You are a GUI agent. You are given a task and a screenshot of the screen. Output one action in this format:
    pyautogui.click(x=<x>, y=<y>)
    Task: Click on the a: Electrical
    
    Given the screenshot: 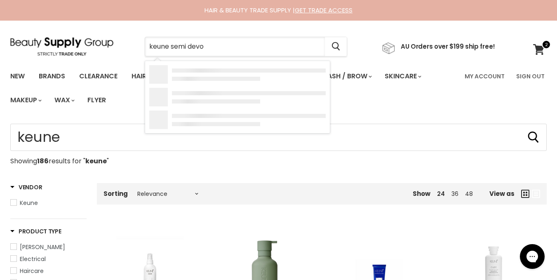 What is the action you would take?
    pyautogui.click(x=48, y=259)
    